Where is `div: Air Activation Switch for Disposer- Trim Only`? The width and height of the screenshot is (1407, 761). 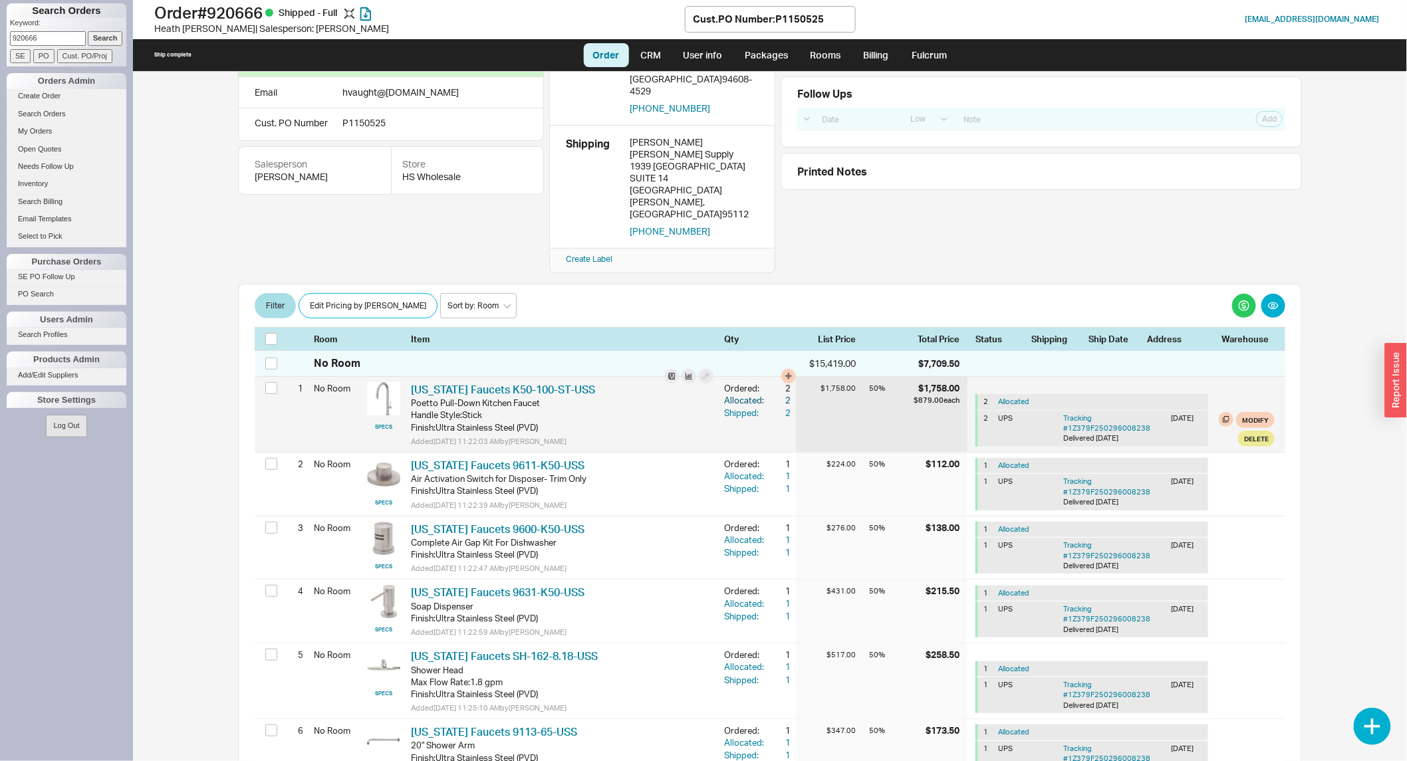 div: Air Activation Switch for Disposer- Trim Only is located at coordinates (562, 479).